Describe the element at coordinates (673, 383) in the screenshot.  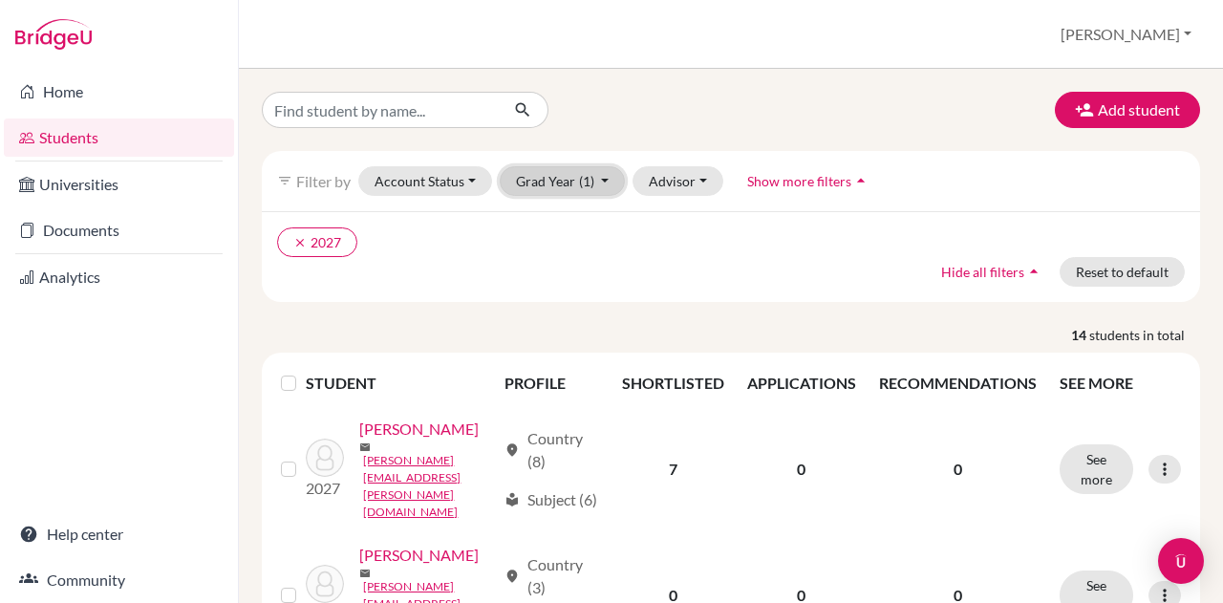
I see `th: SHORTLISTED` at that location.